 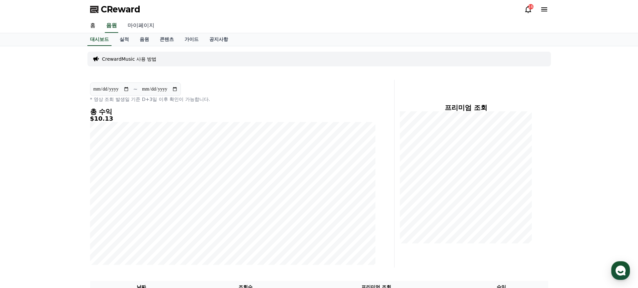 What do you see at coordinates (121, 9) in the screenshot?
I see `span: CReward` at bounding box center [121, 9].